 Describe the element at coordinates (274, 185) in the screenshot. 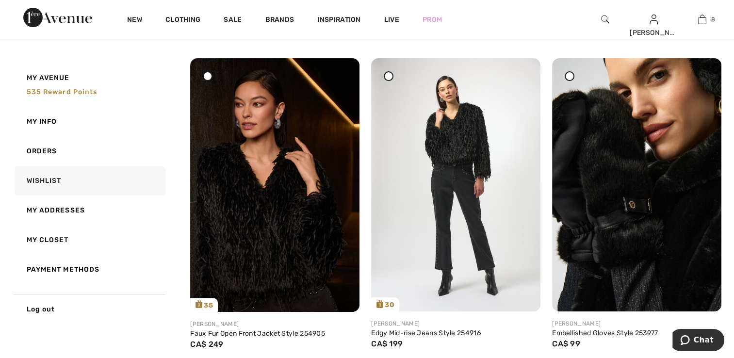

I see `img: joseph-ribkoff-jackets-blazers-black_254905a_5_0680_search.jpg` at that location.